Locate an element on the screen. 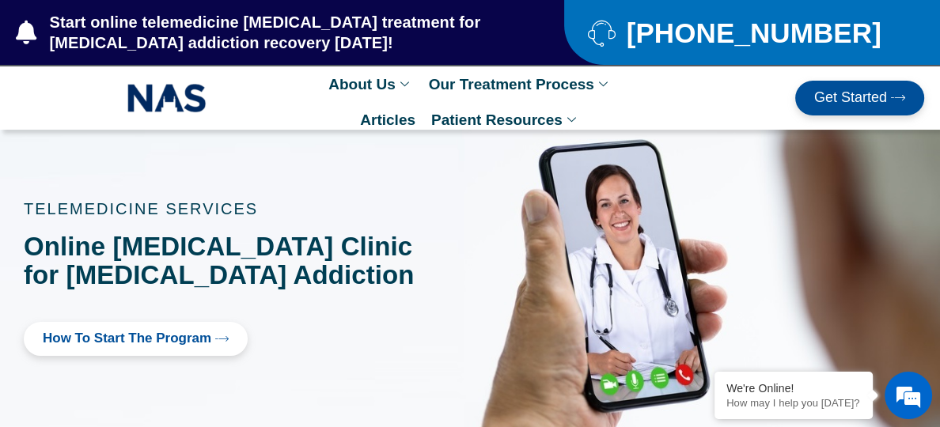 This screenshot has height=427, width=940. span: How to Start the program is located at coordinates (127, 339).